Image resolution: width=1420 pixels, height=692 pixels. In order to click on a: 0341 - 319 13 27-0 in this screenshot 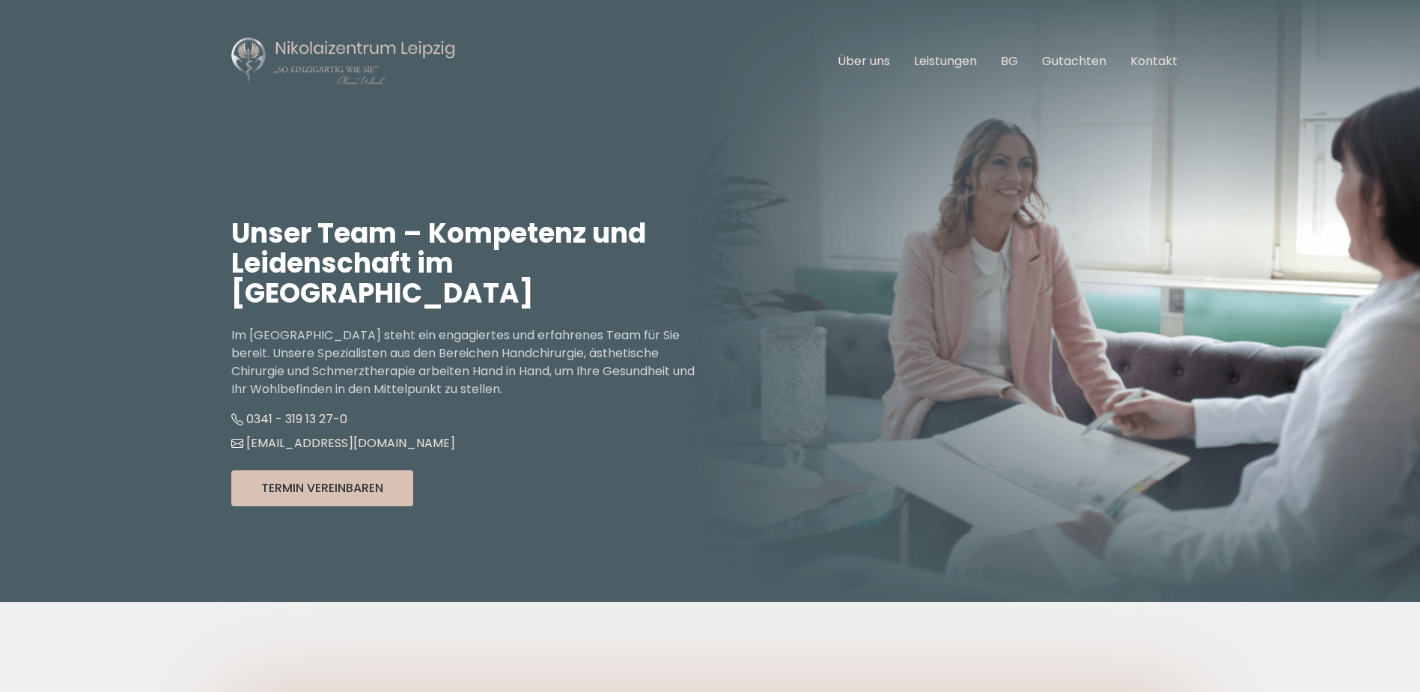, I will do `click(289, 418)`.